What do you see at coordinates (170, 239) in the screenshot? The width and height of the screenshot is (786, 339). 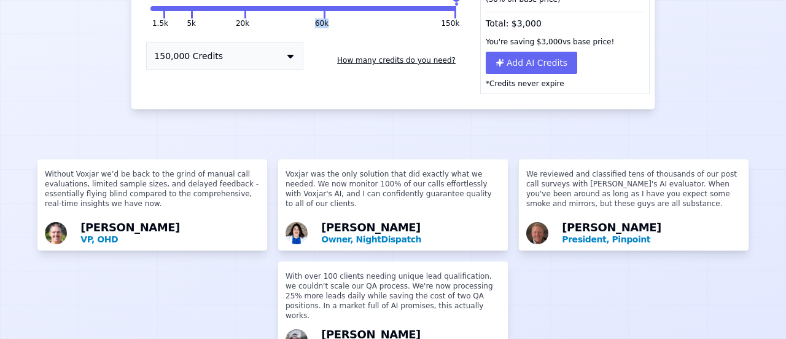 I see `p: VP, OHD` at bounding box center [170, 239].